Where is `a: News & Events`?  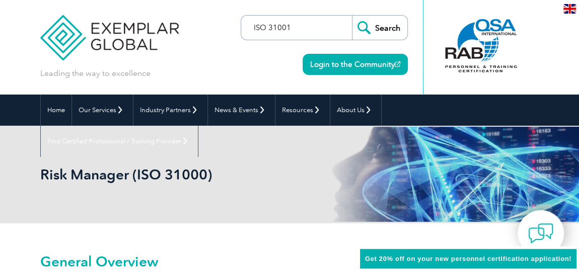
a: News & Events is located at coordinates (241, 110).